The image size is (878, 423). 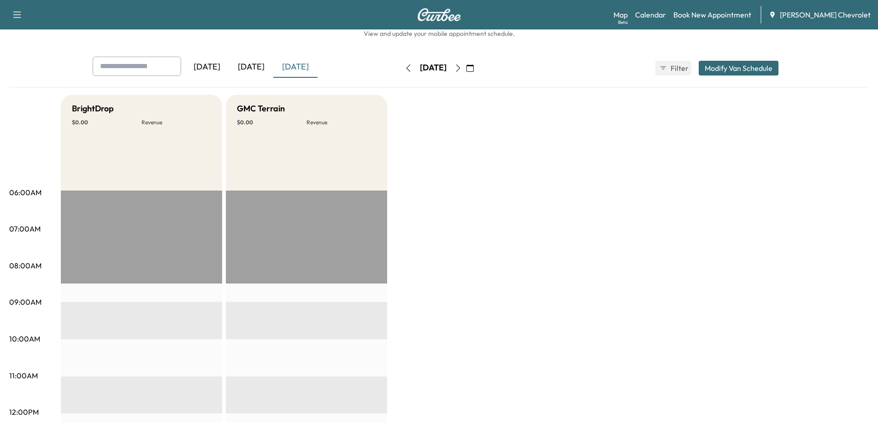 What do you see at coordinates (712, 15) in the screenshot?
I see `a: Book New Appointment` at bounding box center [712, 15].